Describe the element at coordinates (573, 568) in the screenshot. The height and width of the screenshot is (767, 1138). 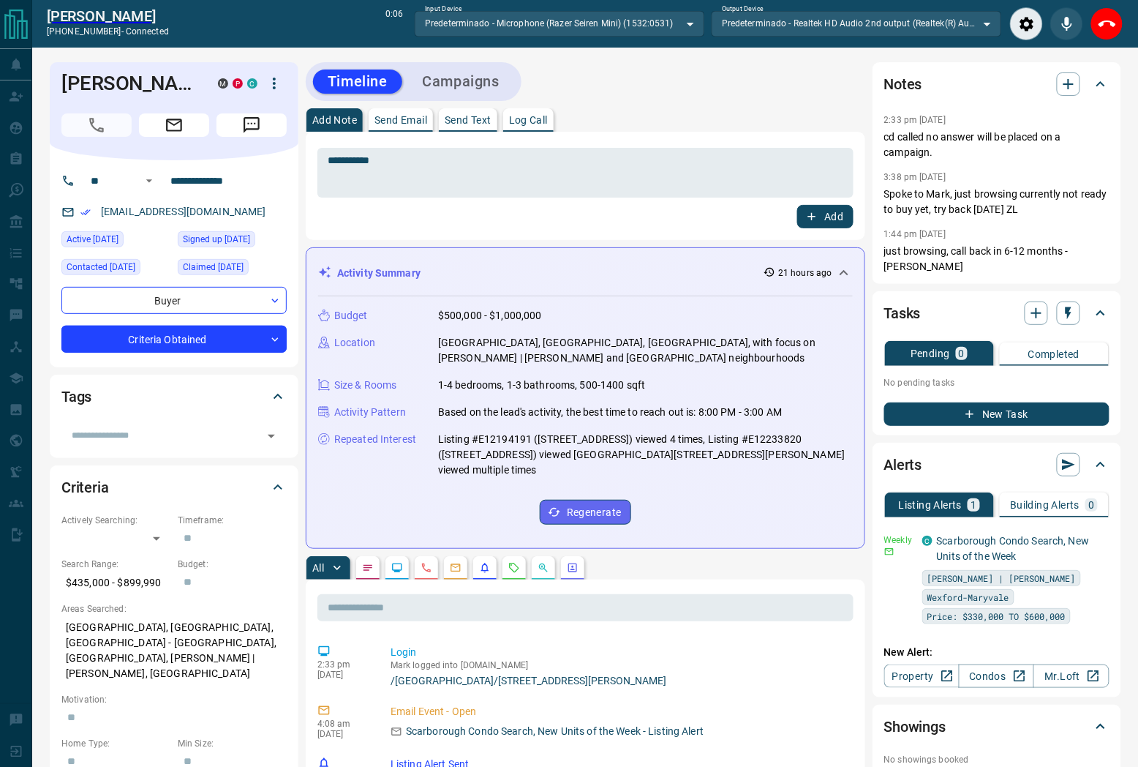
I see `svg: Agent Actions` at that location.